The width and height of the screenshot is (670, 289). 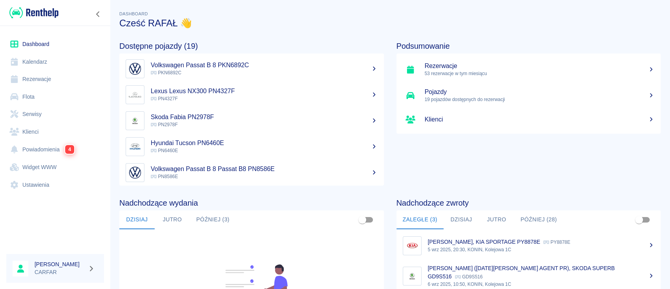 What do you see at coordinates (540, 119) in the screenshot?
I see `h5: Klienci` at bounding box center [540, 119].